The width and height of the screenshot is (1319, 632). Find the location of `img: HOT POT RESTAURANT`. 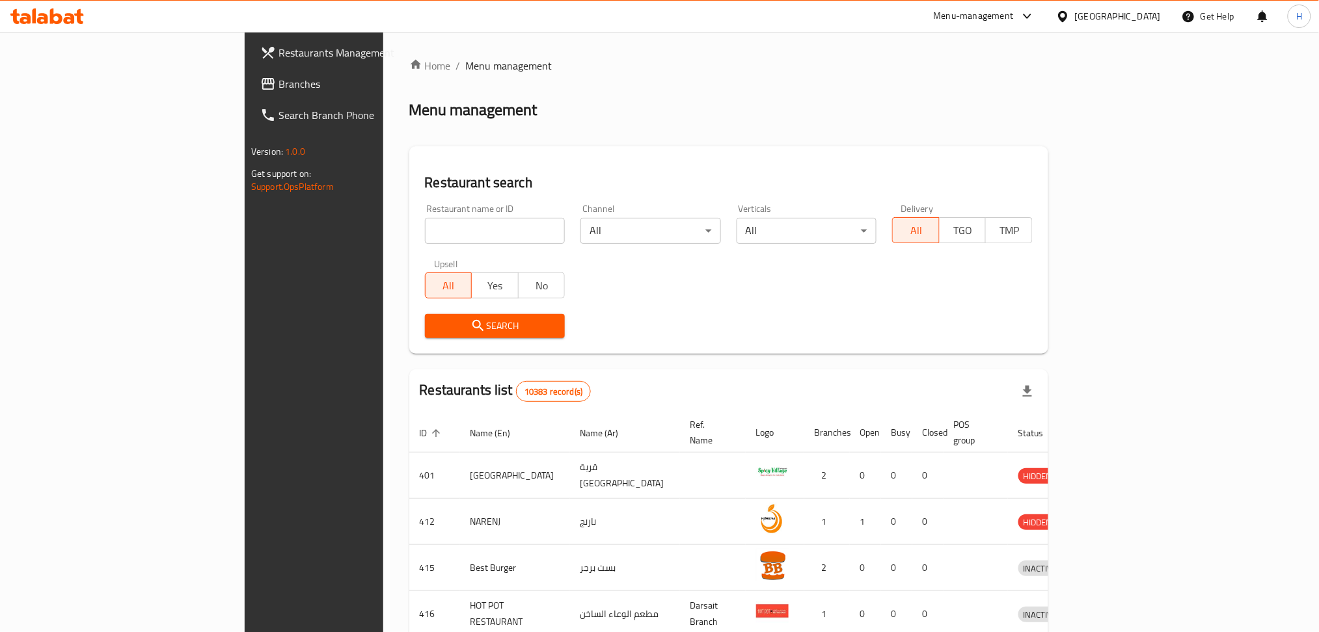

img: HOT POT RESTAURANT is located at coordinates (772, 611).